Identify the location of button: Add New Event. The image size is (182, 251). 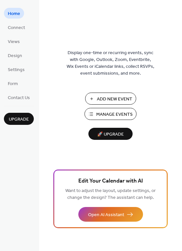
(111, 98).